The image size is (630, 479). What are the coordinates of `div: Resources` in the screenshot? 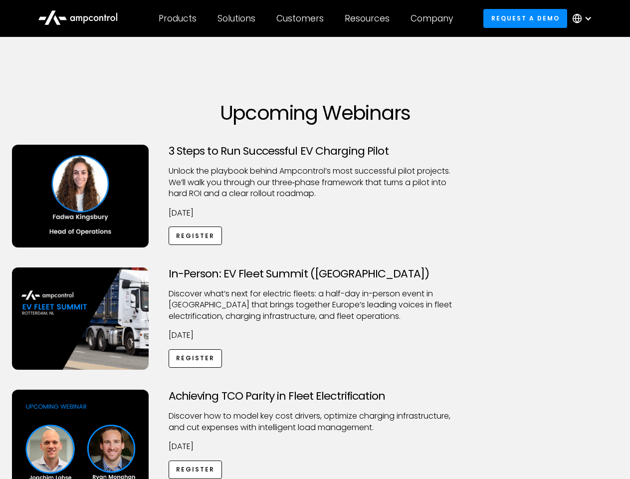 It's located at (367, 18).